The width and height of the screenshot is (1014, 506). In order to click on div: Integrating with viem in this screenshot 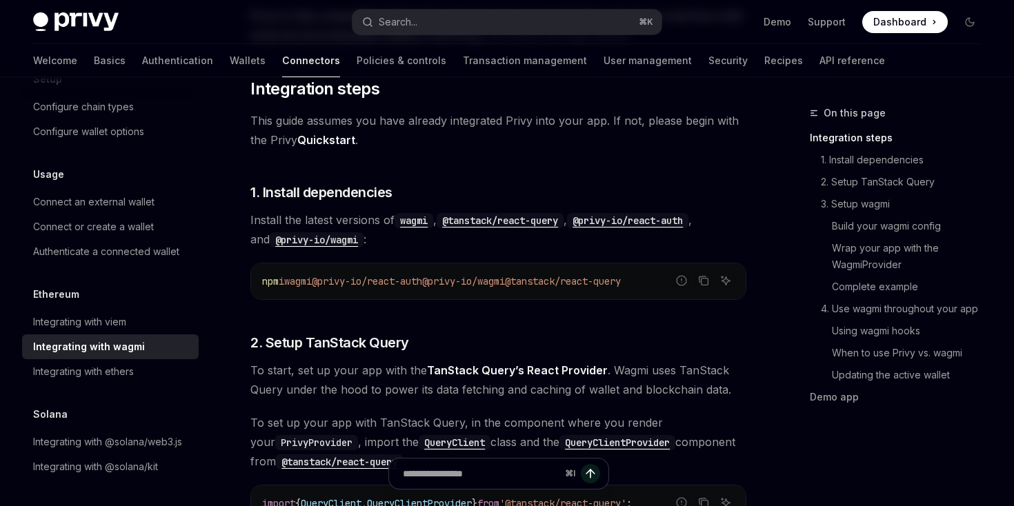, I will do `click(79, 322)`.